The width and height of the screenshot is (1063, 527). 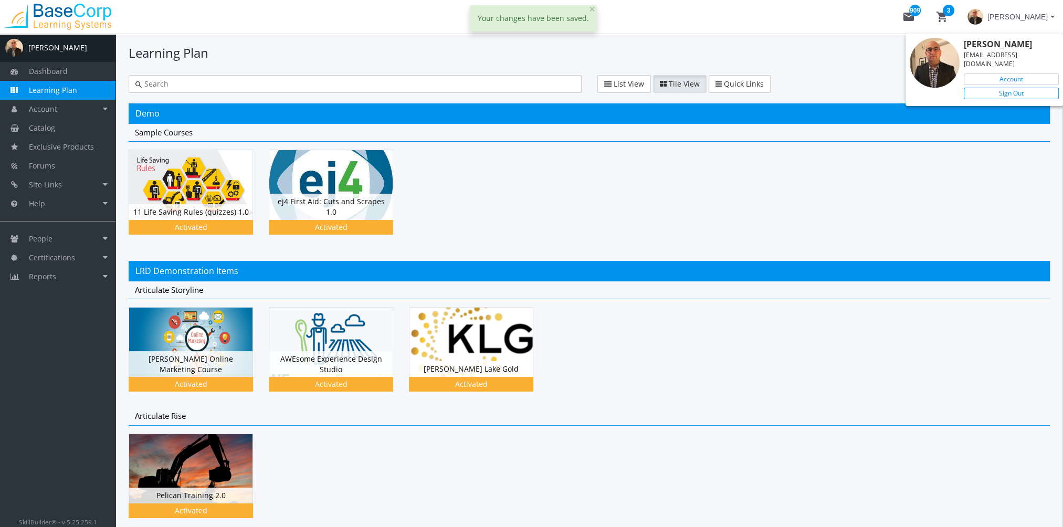 What do you see at coordinates (1011, 93) in the screenshot?
I see `a: Sign Out` at bounding box center [1011, 93].